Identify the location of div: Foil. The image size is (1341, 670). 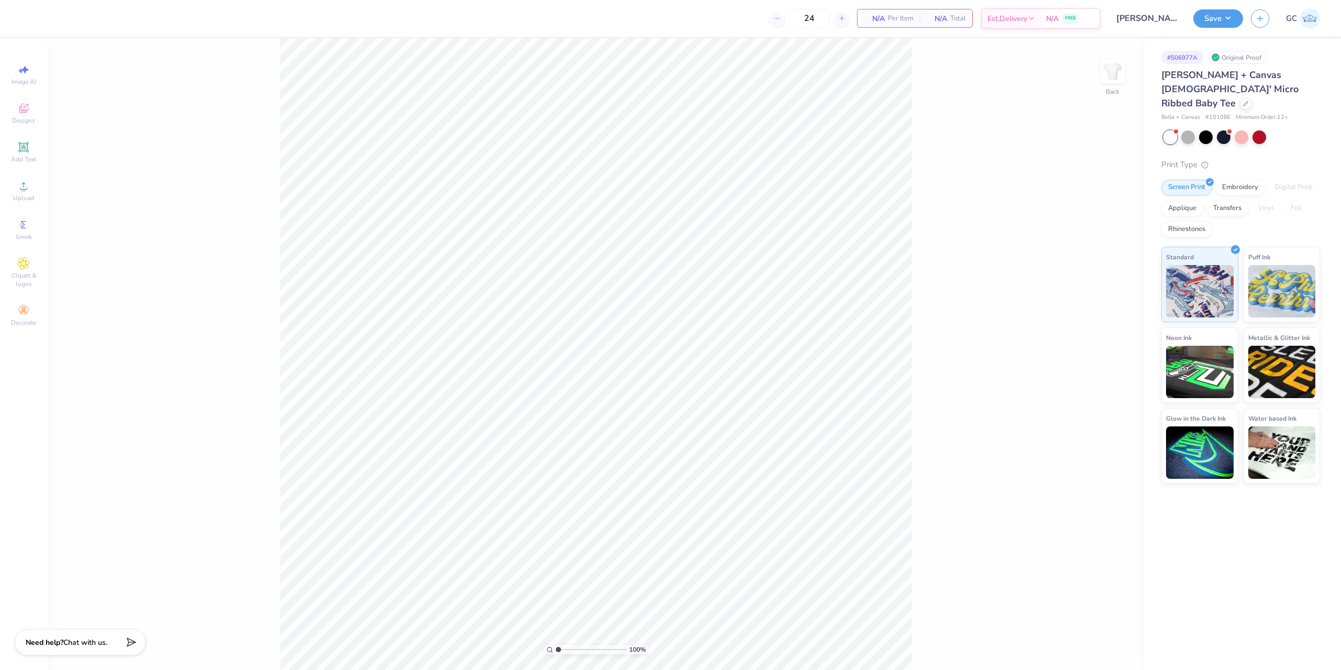
(1296, 208).